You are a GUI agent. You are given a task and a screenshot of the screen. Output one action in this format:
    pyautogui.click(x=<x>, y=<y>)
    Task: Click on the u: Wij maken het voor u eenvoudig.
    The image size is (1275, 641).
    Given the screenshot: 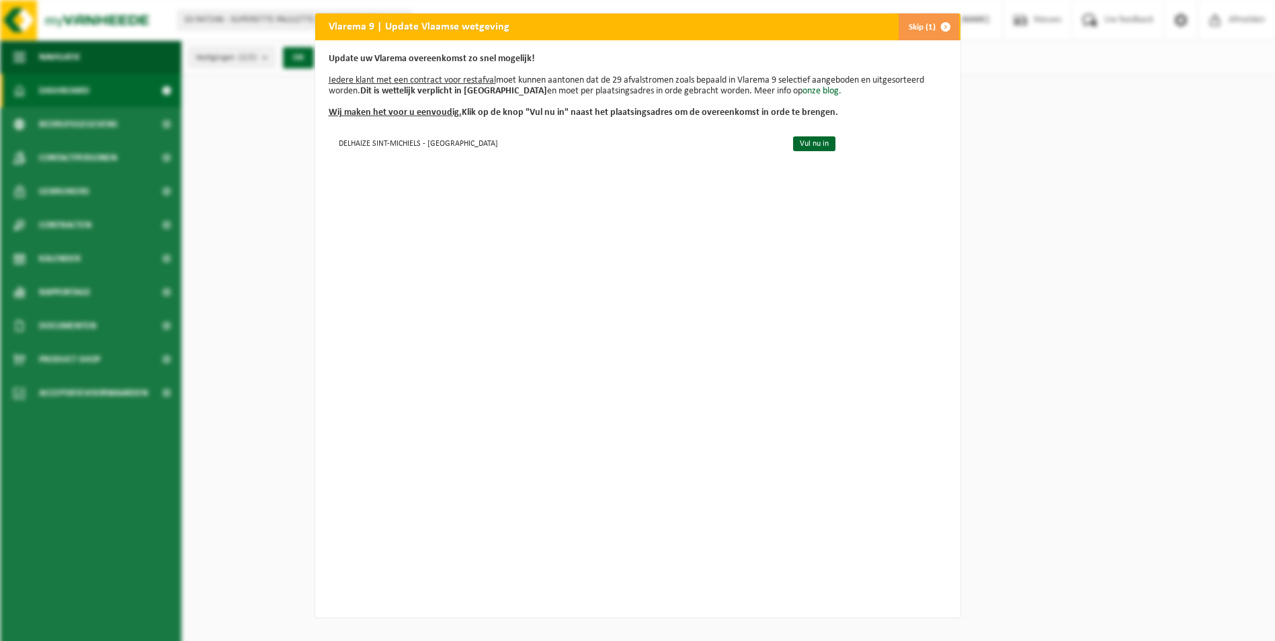 What is the action you would take?
    pyautogui.click(x=395, y=112)
    